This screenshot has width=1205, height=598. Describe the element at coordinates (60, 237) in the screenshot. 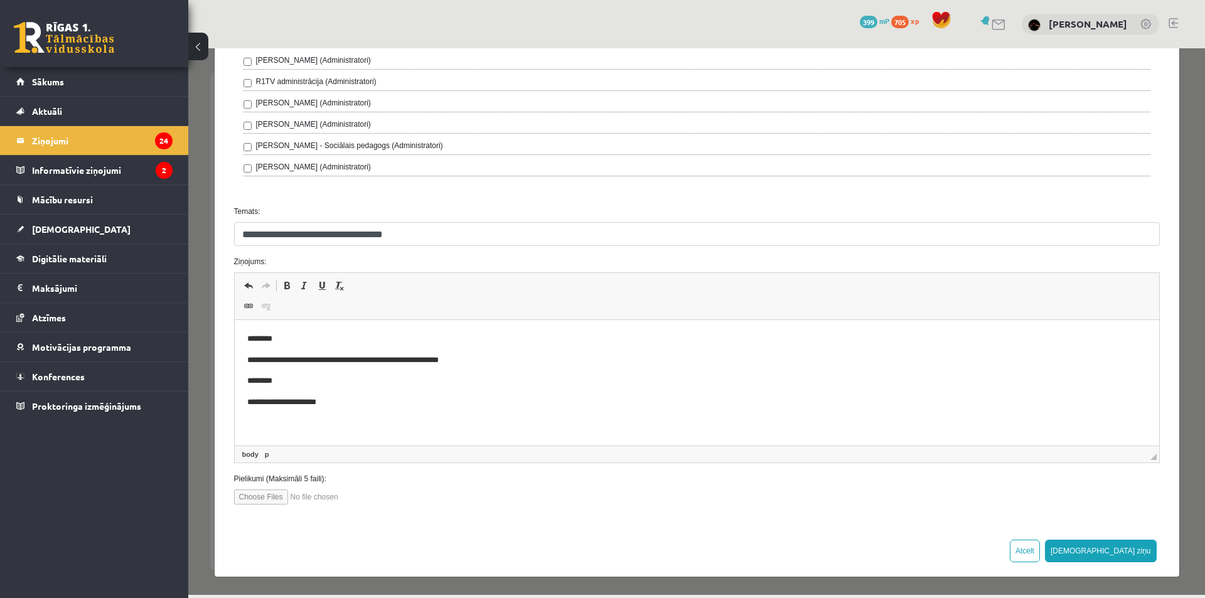

I see `a: Undo (Ctrl+Z)` at that location.